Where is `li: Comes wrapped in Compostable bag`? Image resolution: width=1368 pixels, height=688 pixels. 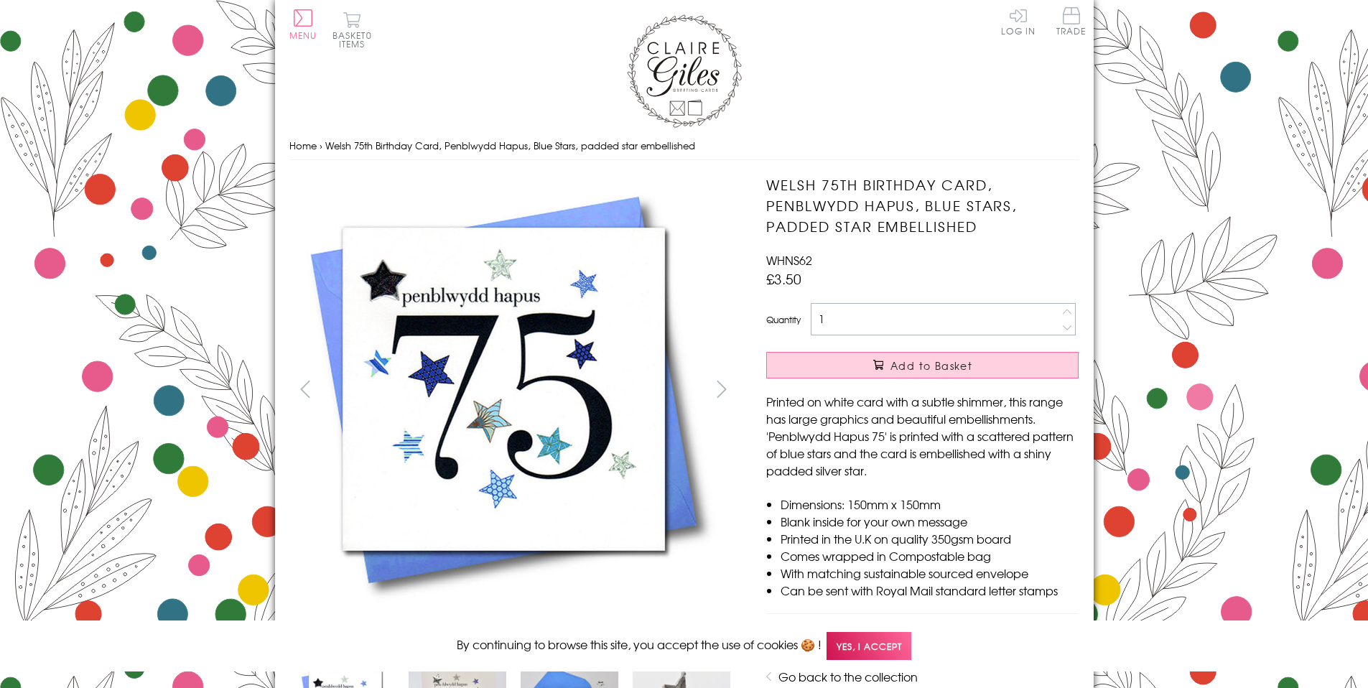 li: Comes wrapped in Compostable bag is located at coordinates (929, 556).